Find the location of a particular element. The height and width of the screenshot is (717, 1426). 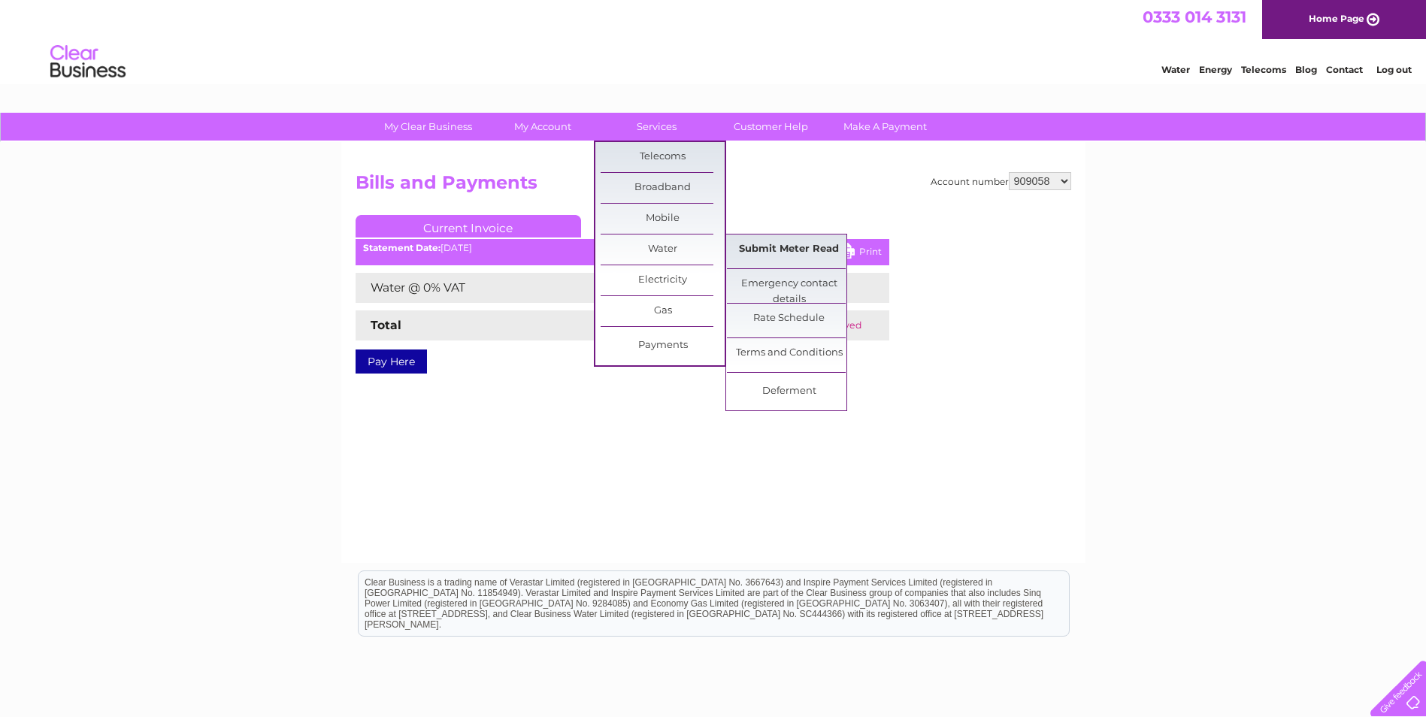

span: 0333 014 3131 is located at coordinates (1194, 17).